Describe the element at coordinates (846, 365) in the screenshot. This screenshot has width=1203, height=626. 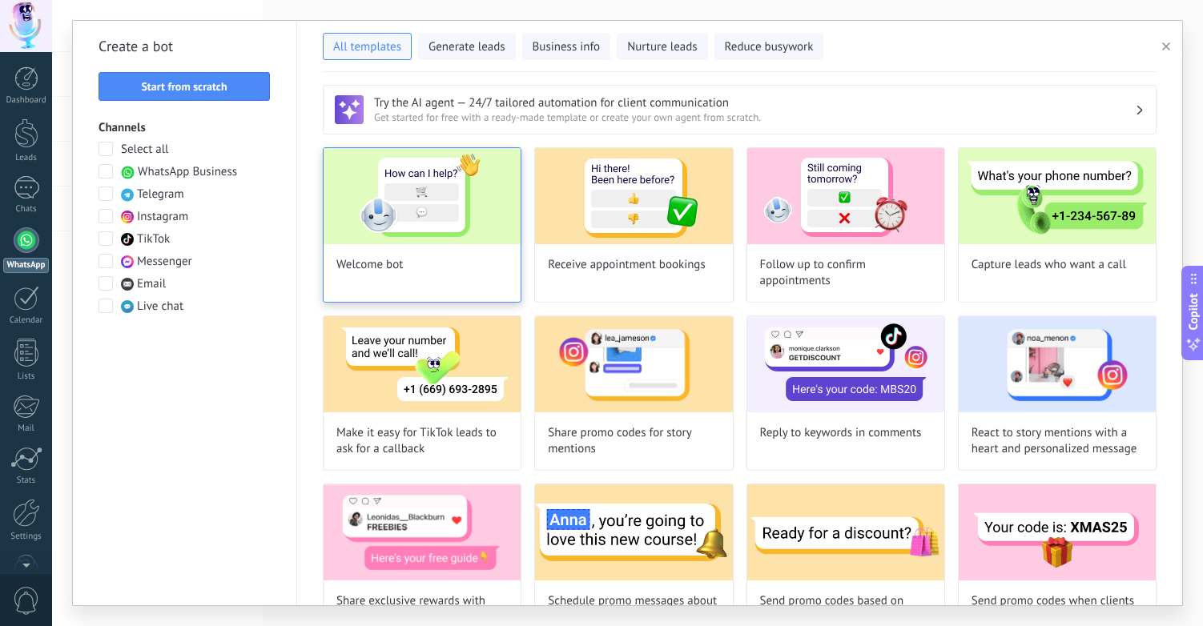
I see `img: Reply to keywords in comments` at that location.